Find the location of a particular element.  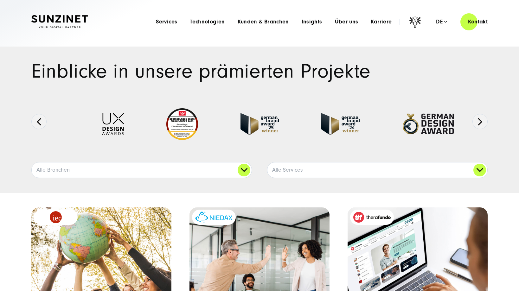

img: logo_IEC is located at coordinates (56, 217).